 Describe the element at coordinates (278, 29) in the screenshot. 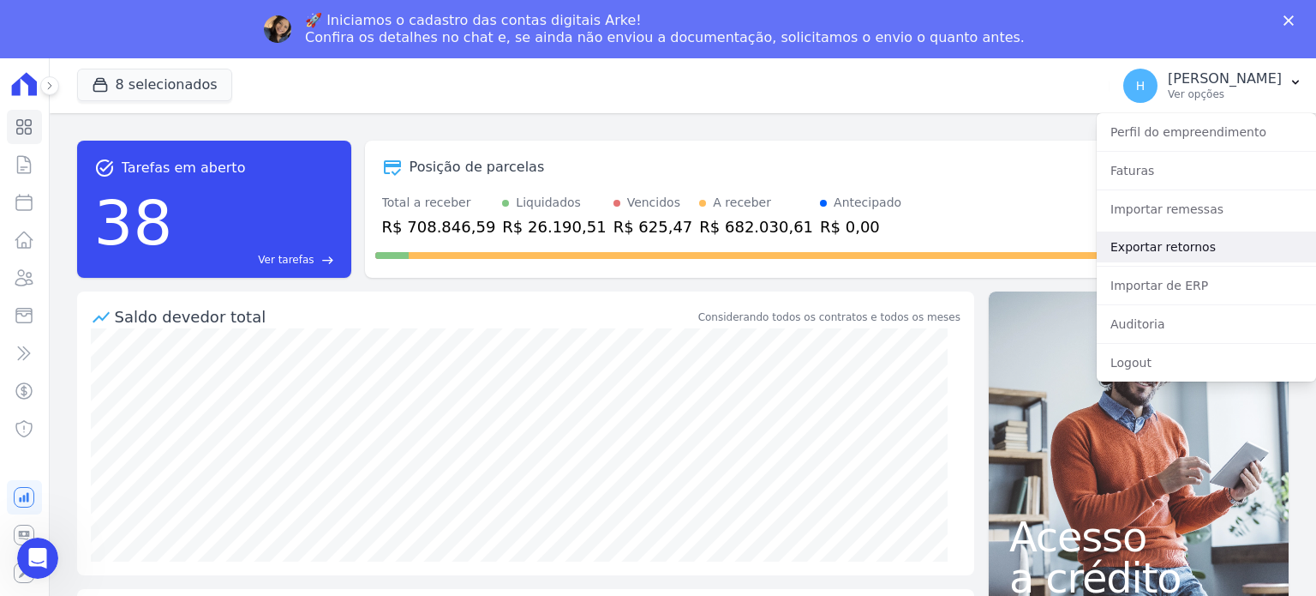

I see `img: Profile image for Adriane` at that location.